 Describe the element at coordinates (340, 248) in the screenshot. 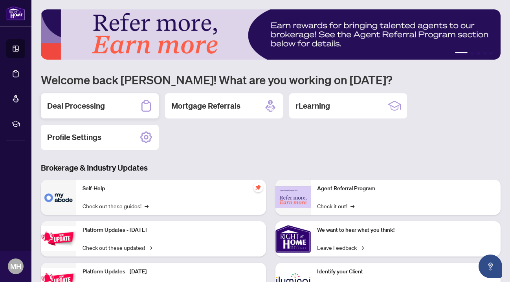

I see `a: Leave Feedback→` at that location.